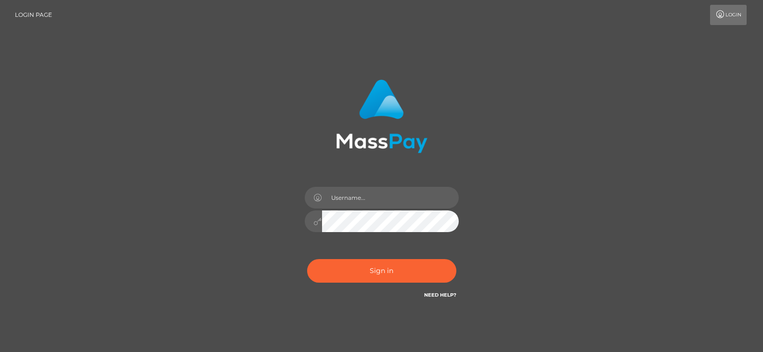 This screenshot has height=352, width=763. What do you see at coordinates (440, 295) in the screenshot?
I see `a: Need Help?` at bounding box center [440, 295].